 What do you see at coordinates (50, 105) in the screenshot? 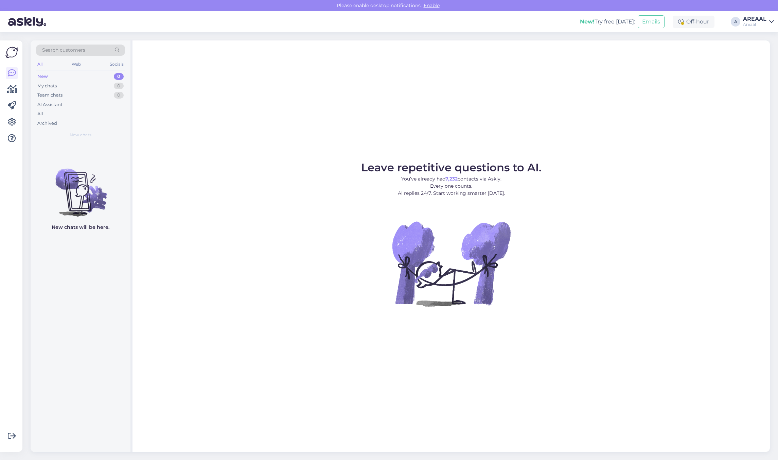
I see `div: AI Assistant` at bounding box center [50, 105].